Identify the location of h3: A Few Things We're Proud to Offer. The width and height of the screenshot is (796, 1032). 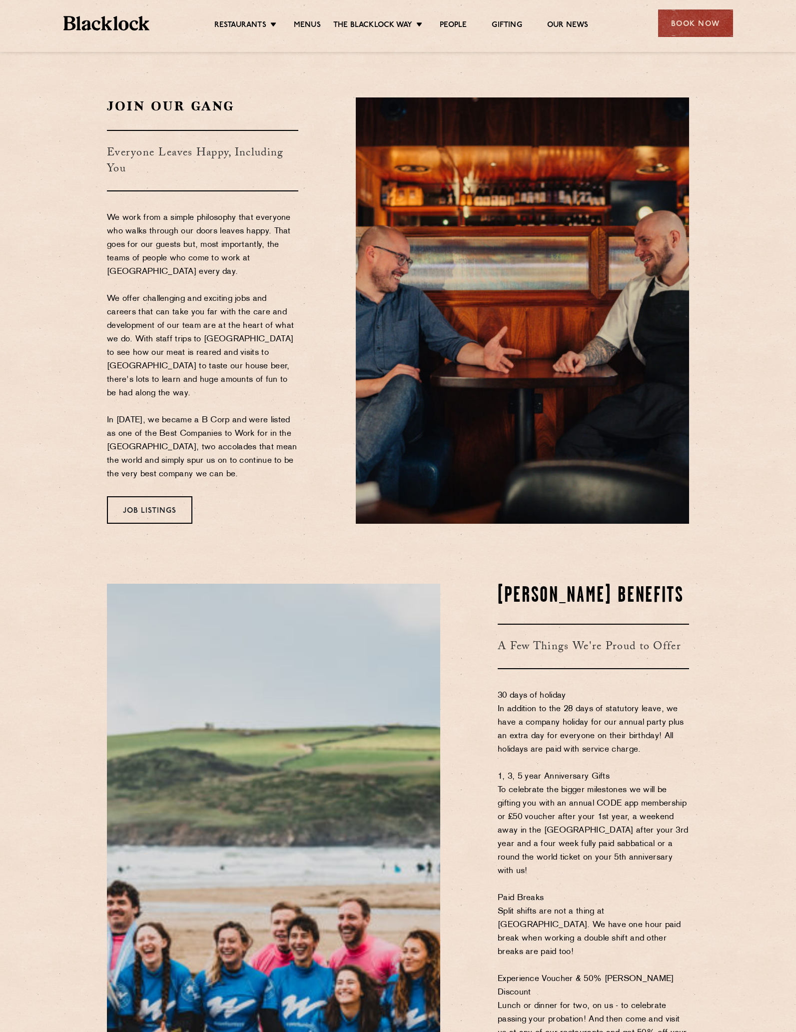
(593, 646).